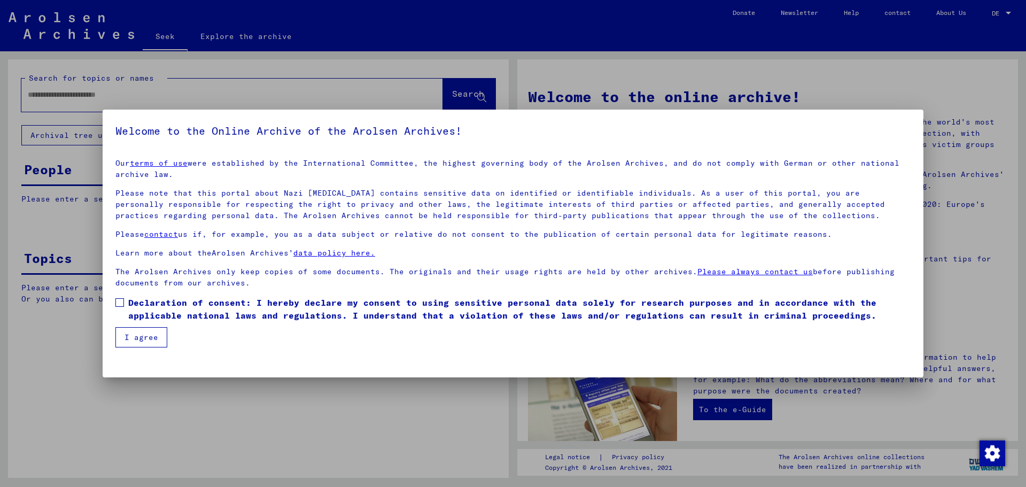 The image size is (1026, 487). I want to click on font: The Arolsen Archives only keep copies of some documents. The originals and their usage rights are..., so click(406, 271).